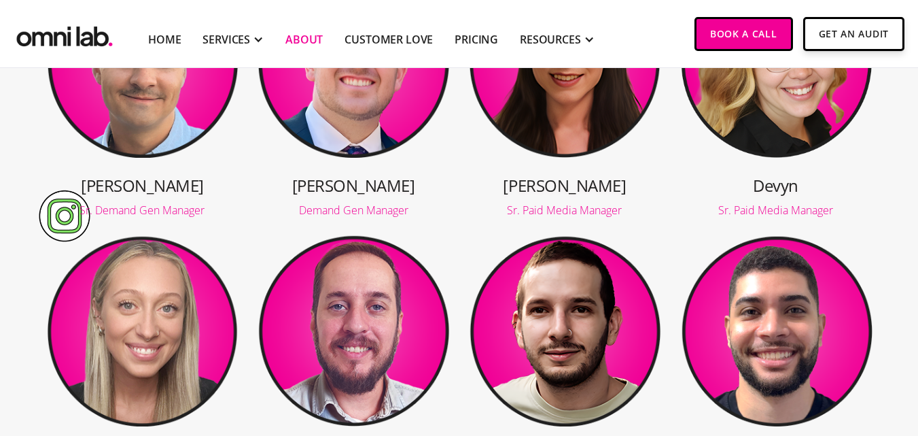  What do you see at coordinates (854, 34) in the screenshot?
I see `a: Get An Audit` at bounding box center [854, 34].